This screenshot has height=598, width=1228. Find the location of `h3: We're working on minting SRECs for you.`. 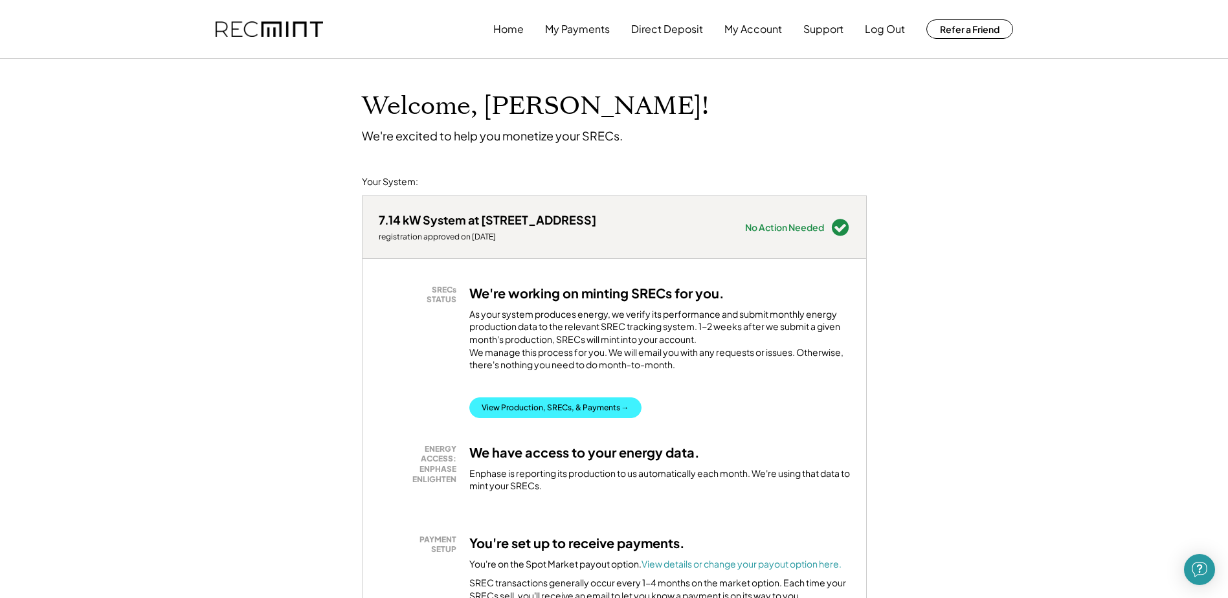

h3: We're working on minting SRECs for you. is located at coordinates (597, 293).